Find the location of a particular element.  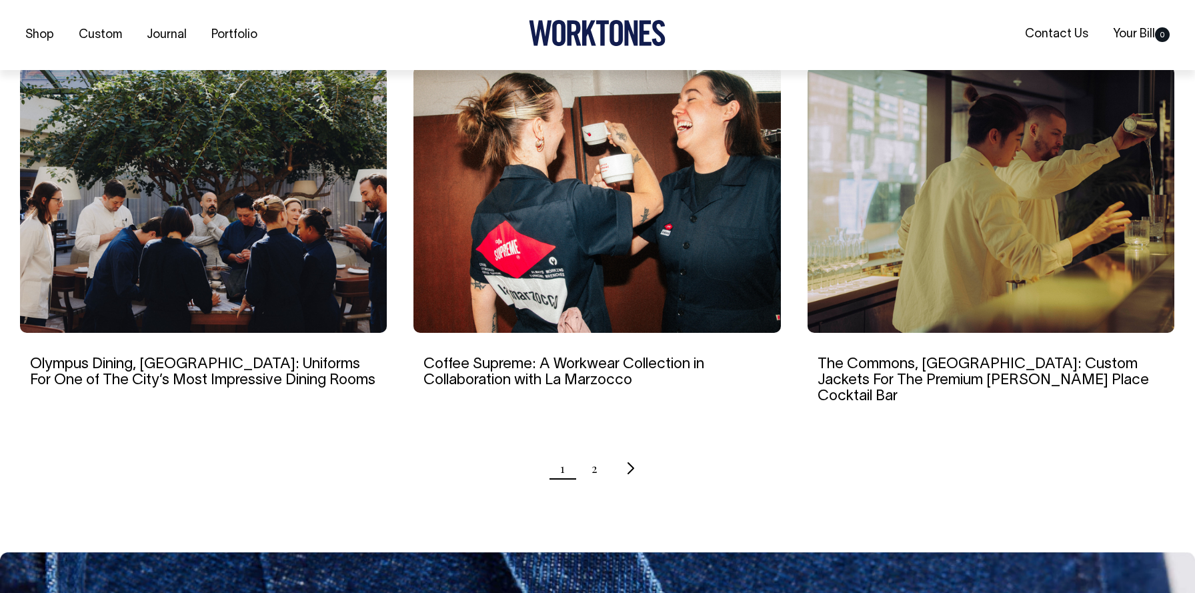

span: 0 is located at coordinates (1162, 35).